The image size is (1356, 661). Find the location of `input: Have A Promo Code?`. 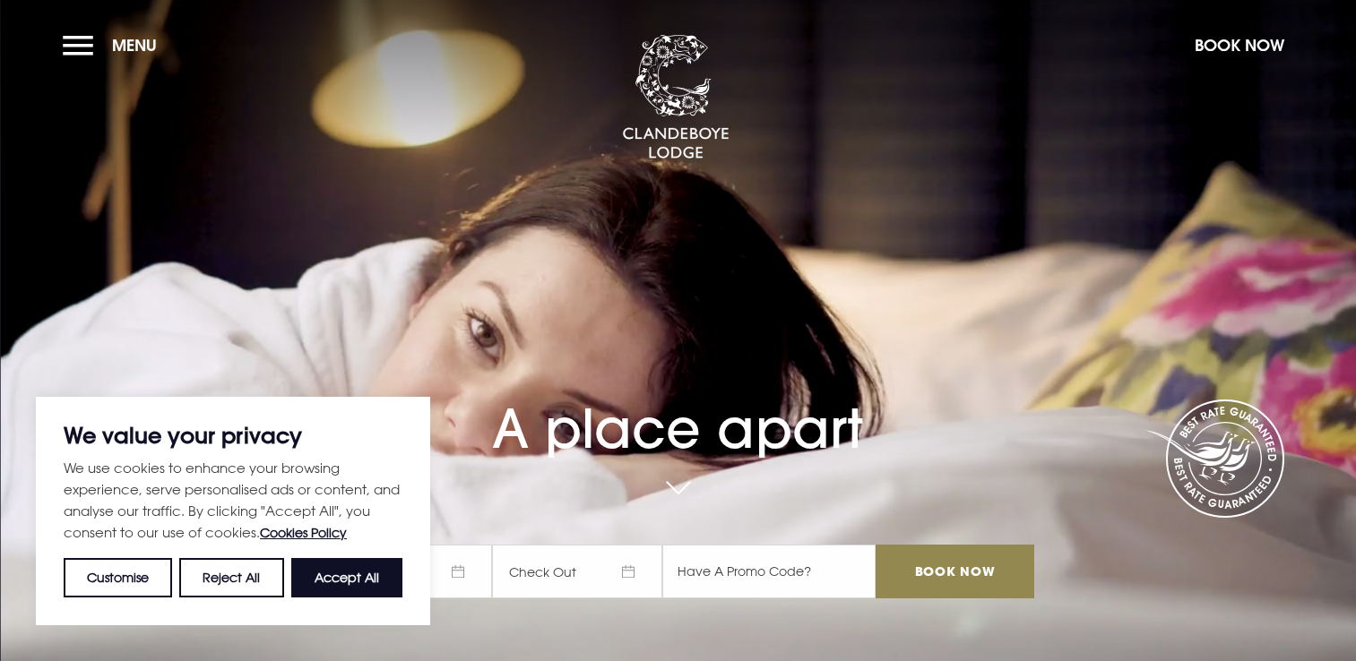

input: Have A Promo Code? is located at coordinates (769, 572).